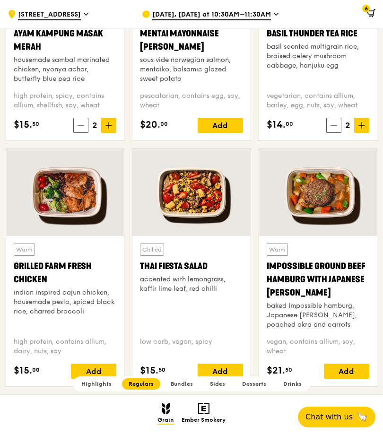  Describe the element at coordinates (318, 101) in the screenshot. I see `div: vegetarian, contains allium, barley, egg, nuts, soy, wheat` at that location.